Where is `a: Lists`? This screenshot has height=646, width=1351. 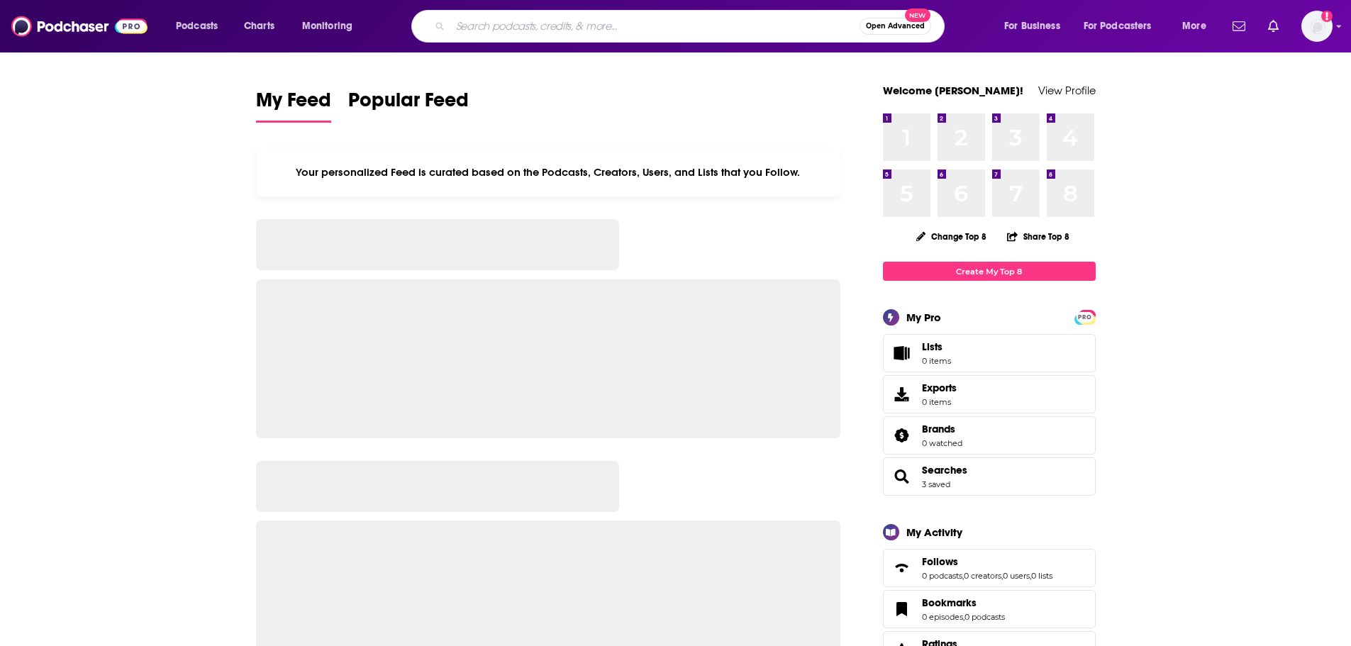
a: Lists is located at coordinates (989, 353).